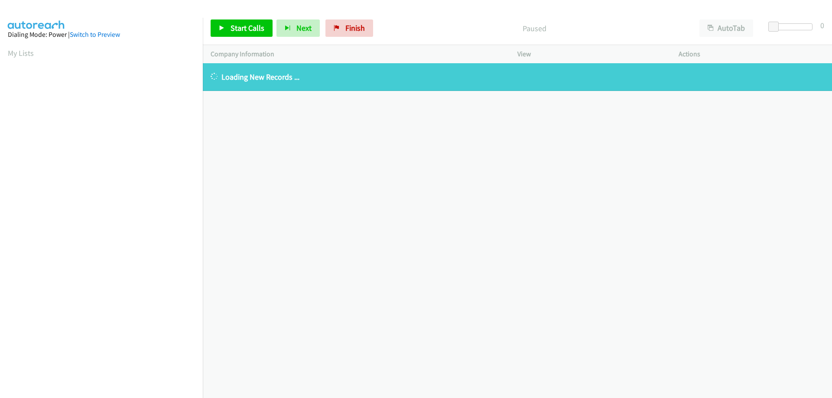 This screenshot has height=398, width=832. I want to click on a: My Lists, so click(21, 53).